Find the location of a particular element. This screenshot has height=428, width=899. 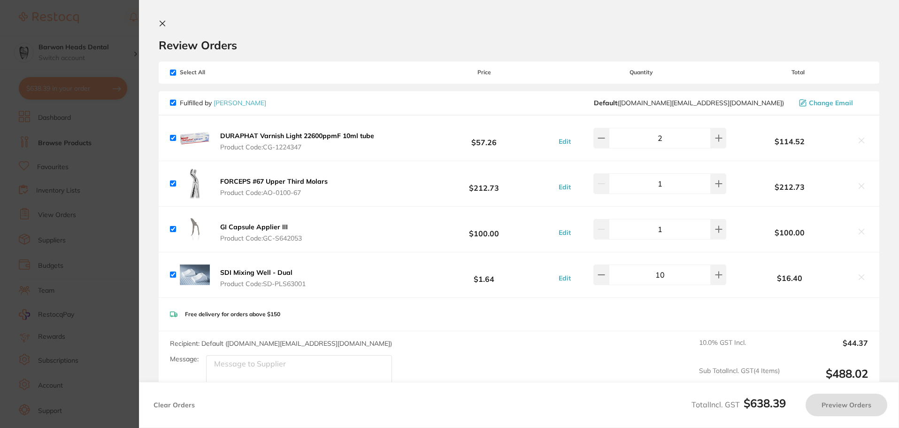

button: DURAPHAT Varnish Light 22600ppmF 10ml tube Product Code:CG-1224347 is located at coordinates (297, 141).